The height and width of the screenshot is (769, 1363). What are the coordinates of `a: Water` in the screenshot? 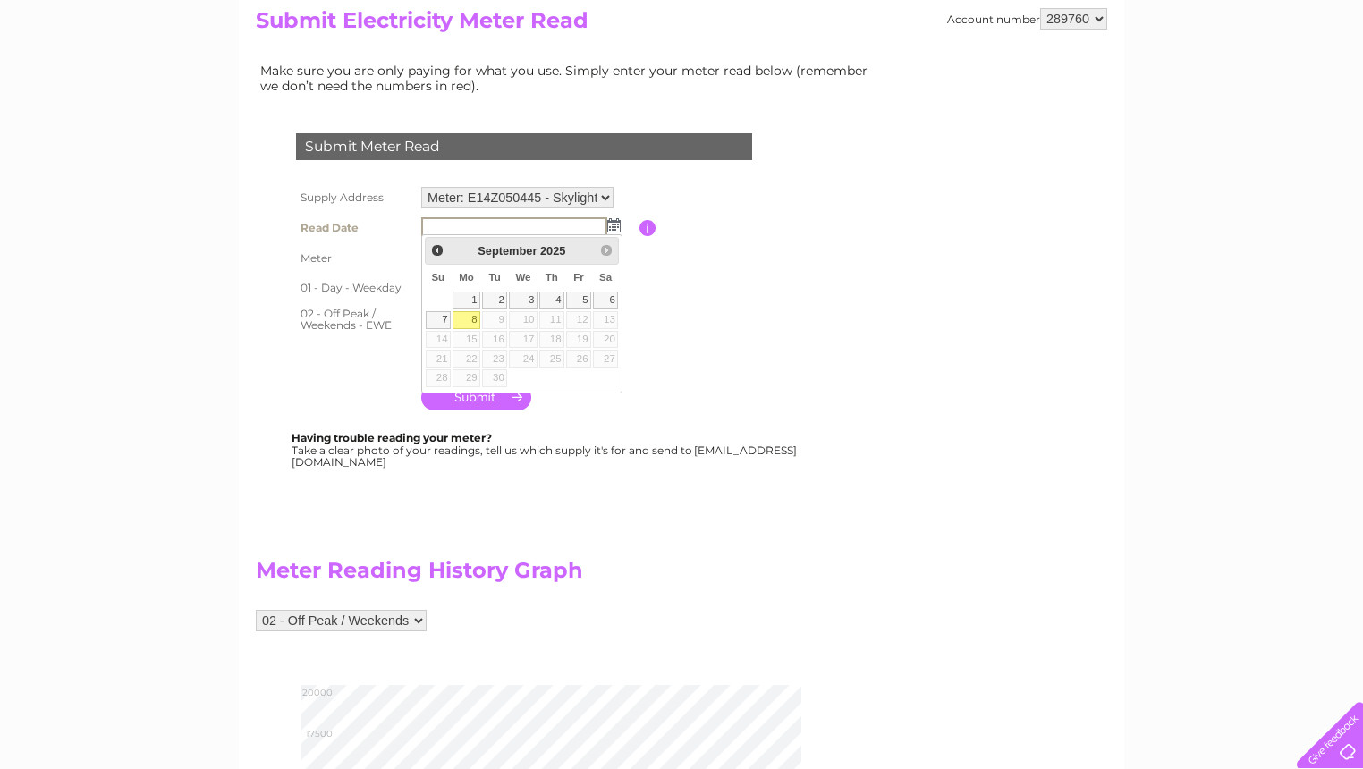 It's located at (1065, 82).